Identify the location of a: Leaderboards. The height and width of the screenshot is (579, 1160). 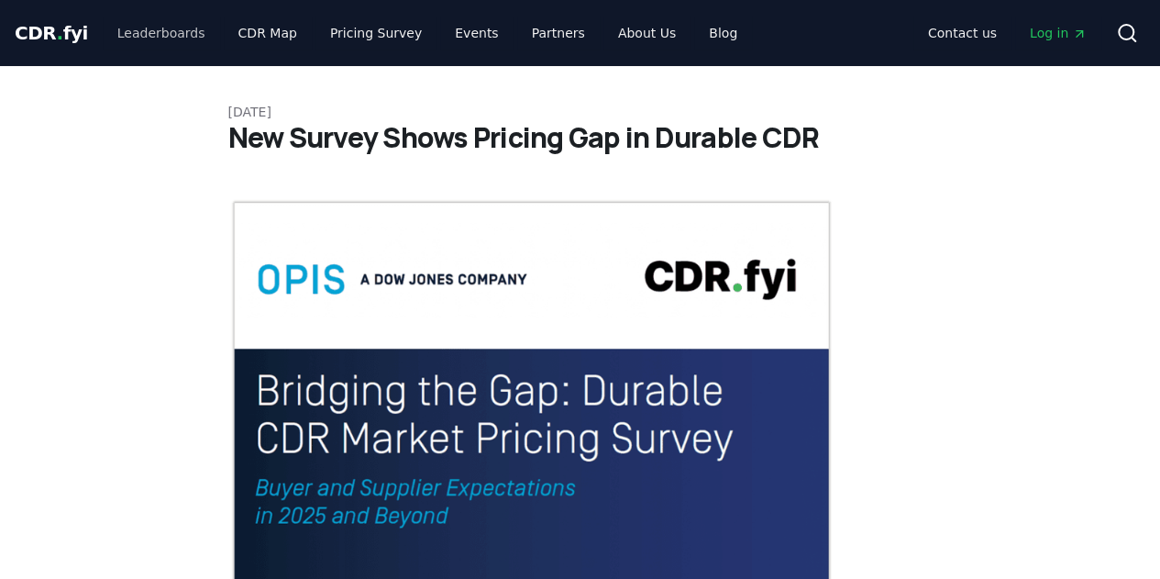
(161, 33).